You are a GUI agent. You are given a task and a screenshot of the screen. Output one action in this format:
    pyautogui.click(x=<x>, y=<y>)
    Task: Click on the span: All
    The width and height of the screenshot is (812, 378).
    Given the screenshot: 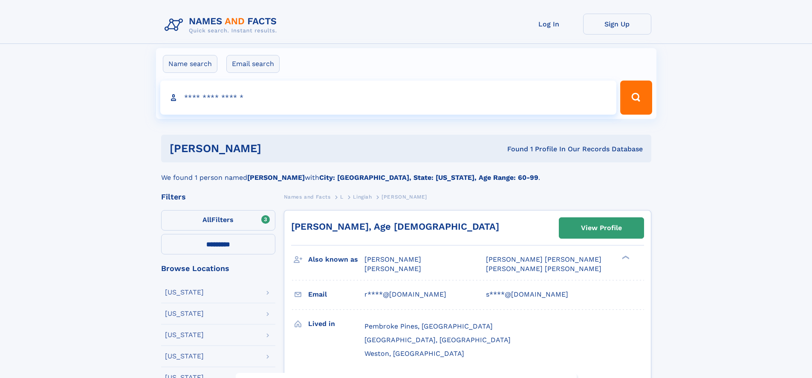 What is the action you would take?
    pyautogui.click(x=207, y=220)
    